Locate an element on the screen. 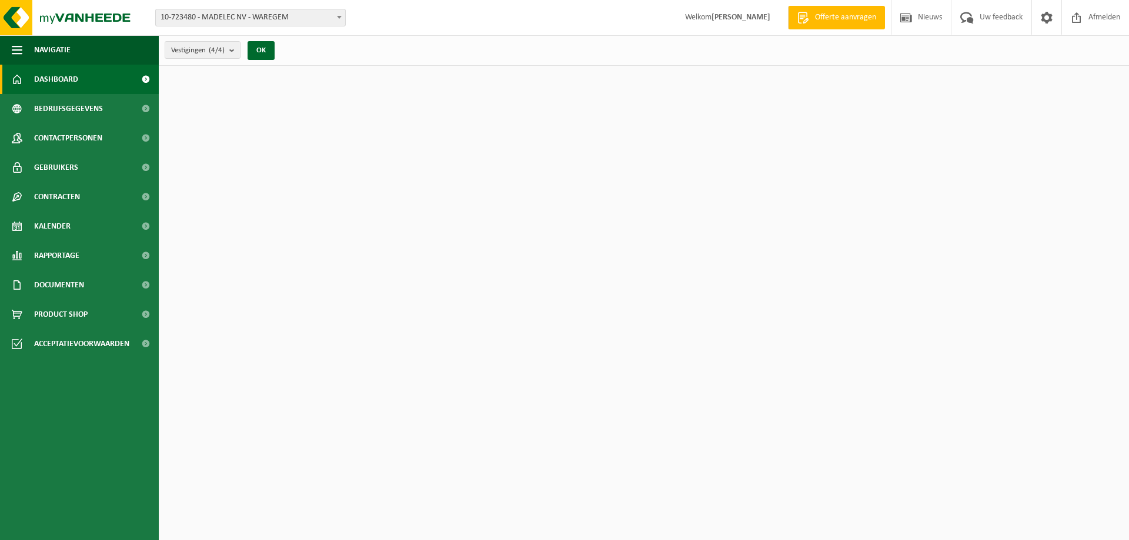  a: Offerte aanvragen is located at coordinates (836, 18).